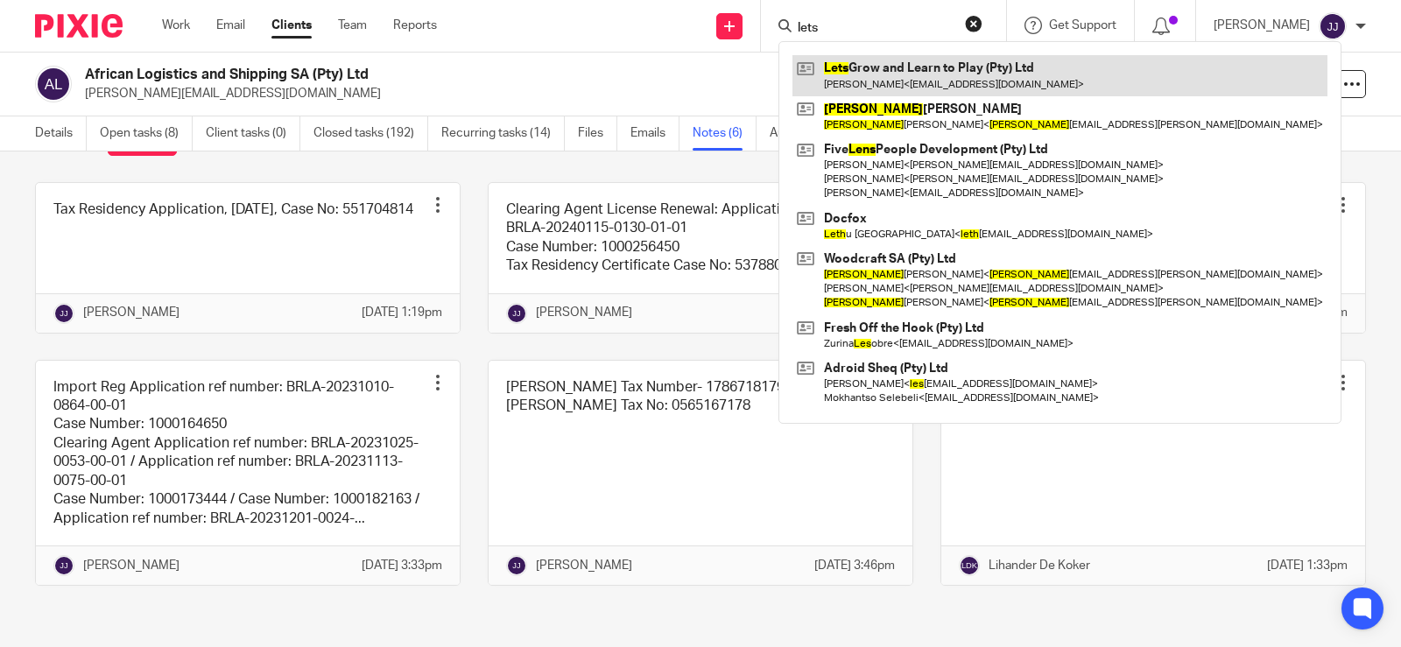 The width and height of the screenshot is (1401, 647). I want to click on a: Files, so click(597, 133).